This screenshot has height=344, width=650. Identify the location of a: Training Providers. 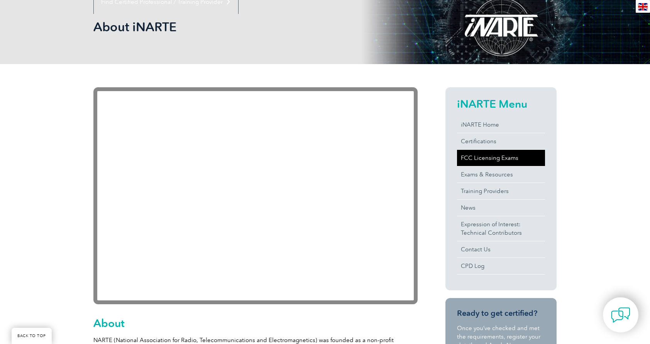
(501, 191).